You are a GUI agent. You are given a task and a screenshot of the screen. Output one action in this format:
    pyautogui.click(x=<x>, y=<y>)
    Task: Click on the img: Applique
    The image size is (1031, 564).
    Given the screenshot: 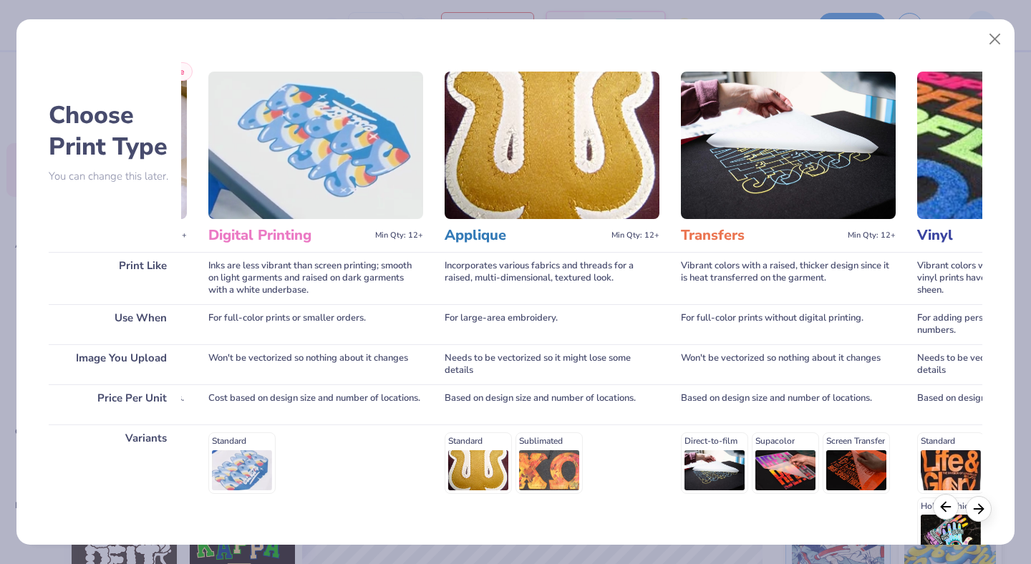 What is the action you would take?
    pyautogui.click(x=552, y=145)
    